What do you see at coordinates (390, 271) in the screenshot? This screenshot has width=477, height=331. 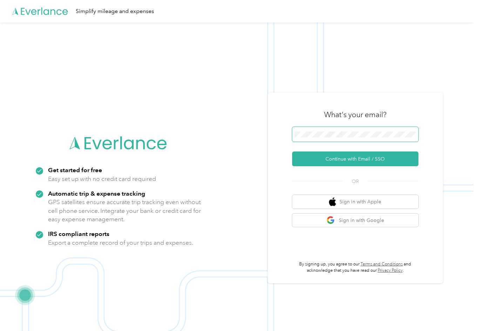 I see `a: Privacy Policy` at bounding box center [390, 271].